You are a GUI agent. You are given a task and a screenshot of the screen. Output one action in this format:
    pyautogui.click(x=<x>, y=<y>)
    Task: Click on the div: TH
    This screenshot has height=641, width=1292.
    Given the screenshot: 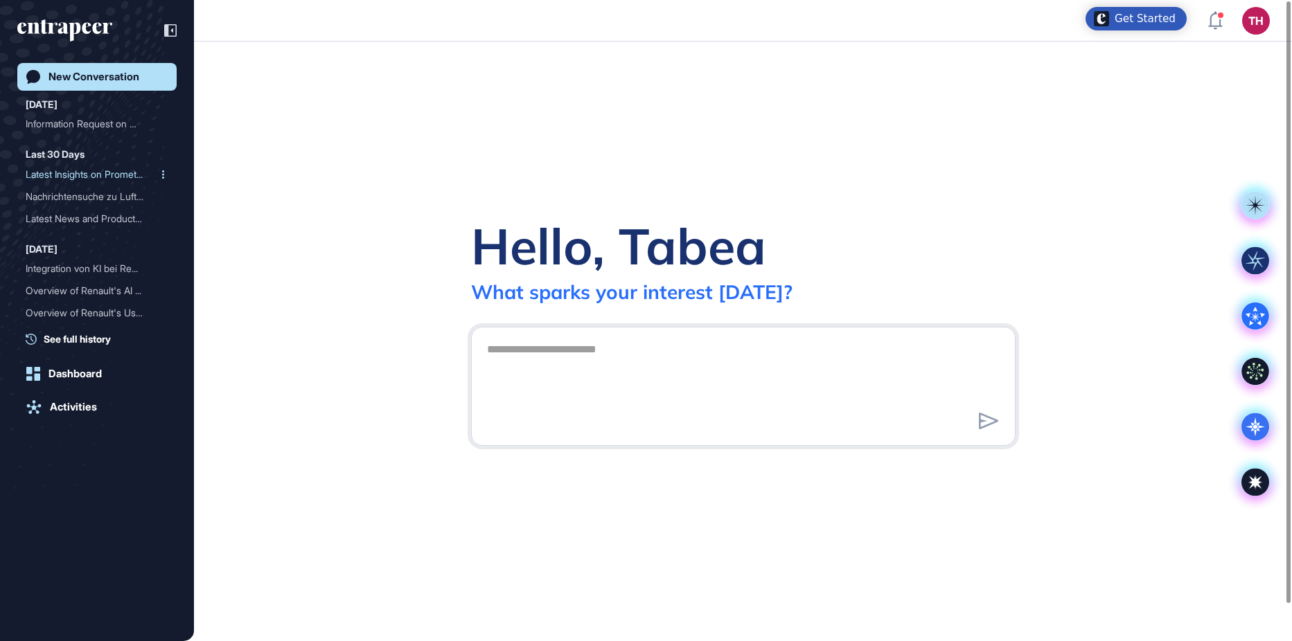 What is the action you would take?
    pyautogui.click(x=1256, y=21)
    